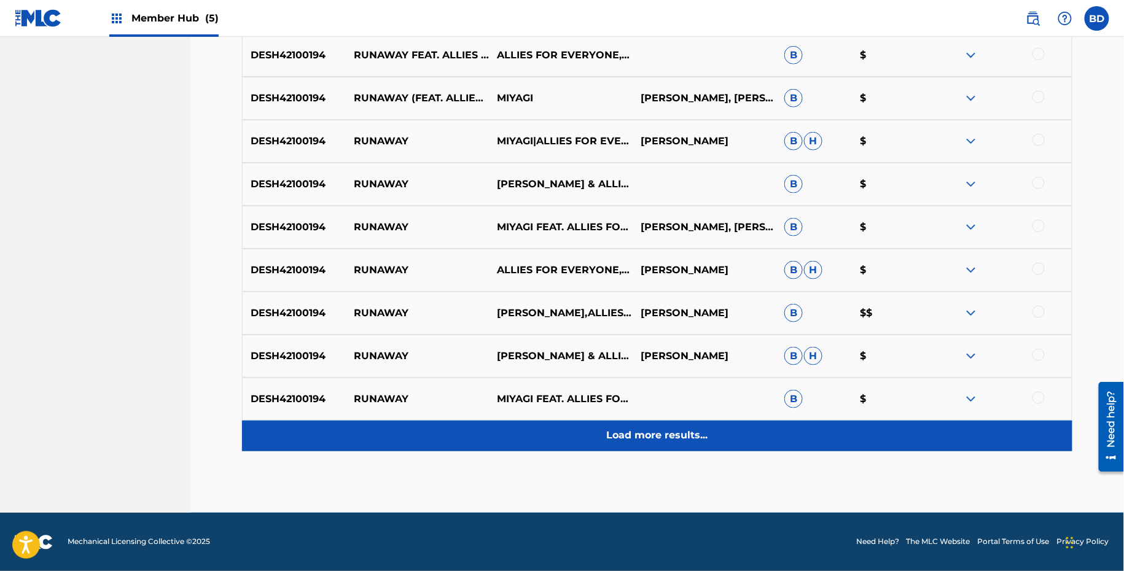  What do you see at coordinates (657, 436) in the screenshot?
I see `p: Load more results...` at bounding box center [657, 436].